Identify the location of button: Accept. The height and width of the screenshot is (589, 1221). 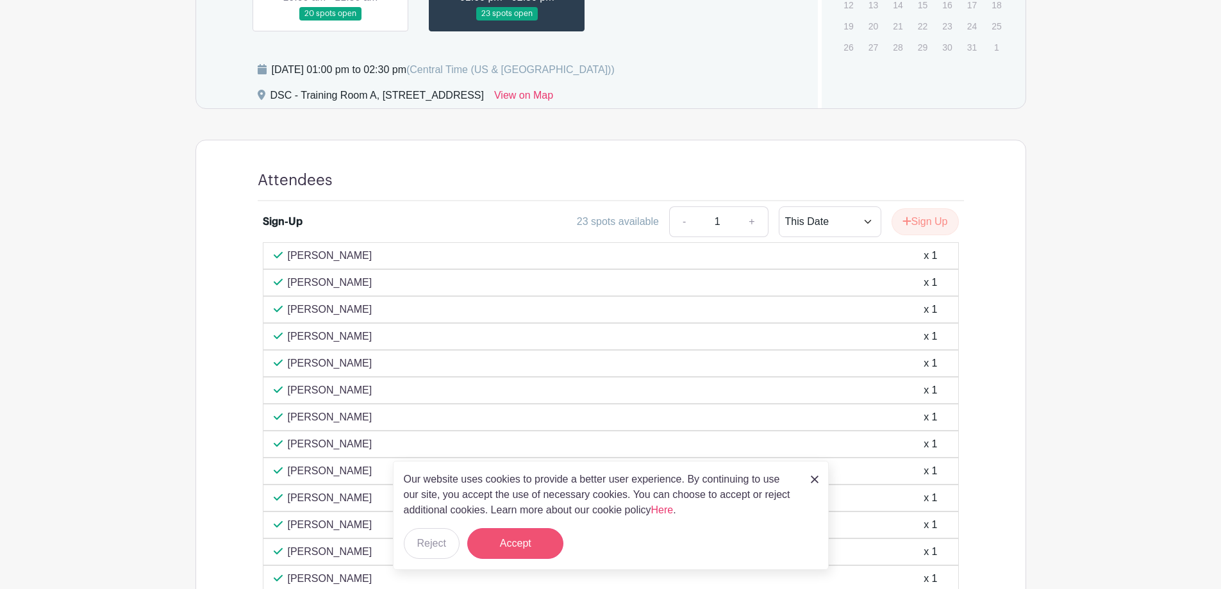
(515, 544).